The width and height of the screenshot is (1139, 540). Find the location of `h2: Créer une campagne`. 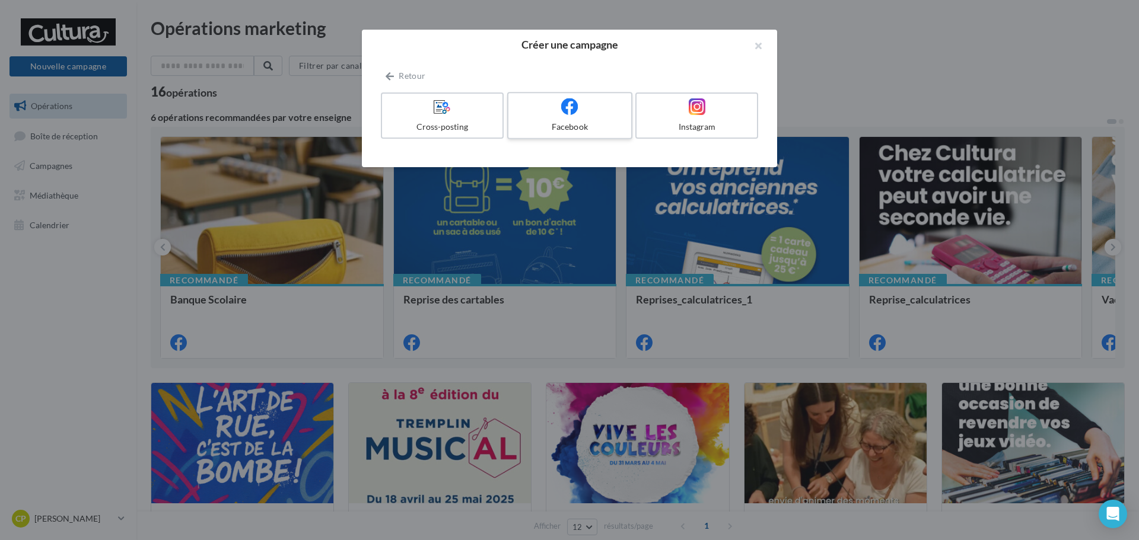

h2: Créer une campagne is located at coordinates (569, 44).